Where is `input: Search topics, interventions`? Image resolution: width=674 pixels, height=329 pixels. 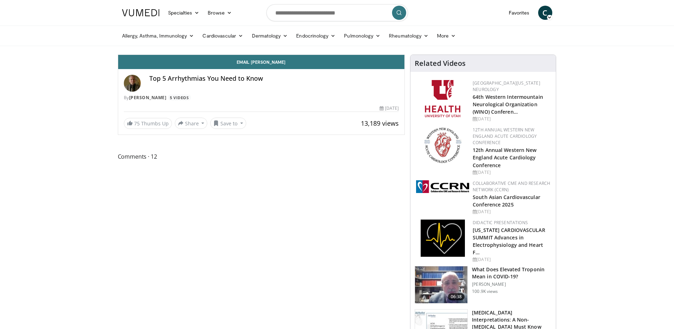 input: Search topics, interventions is located at coordinates (337, 13).